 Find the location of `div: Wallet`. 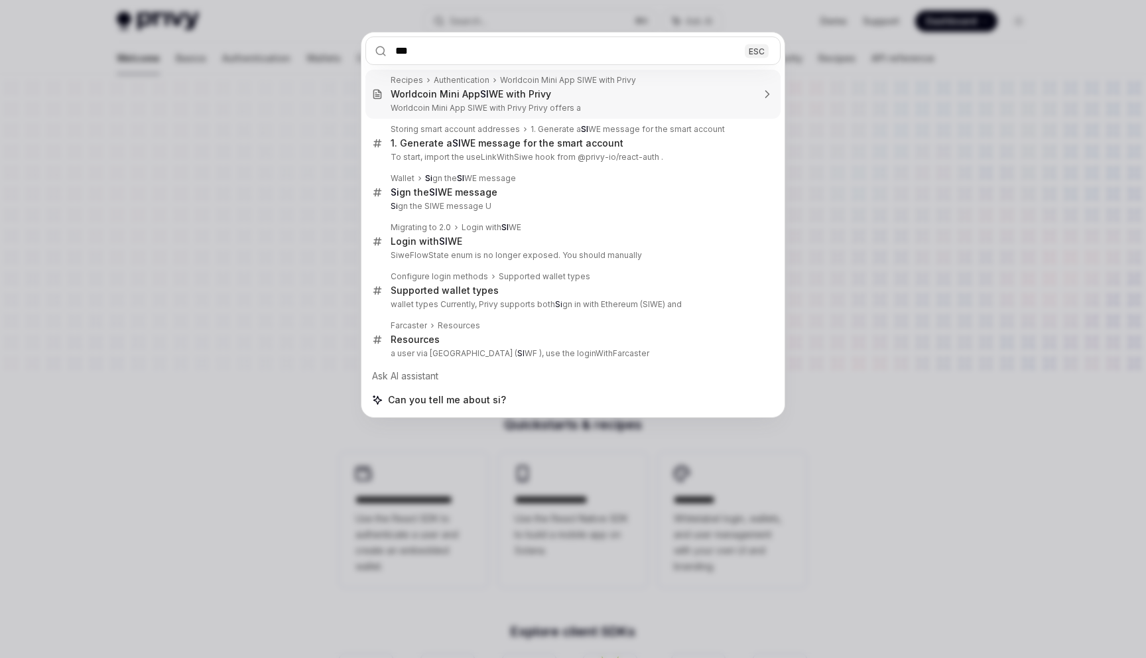

div: Wallet is located at coordinates (402, 178).